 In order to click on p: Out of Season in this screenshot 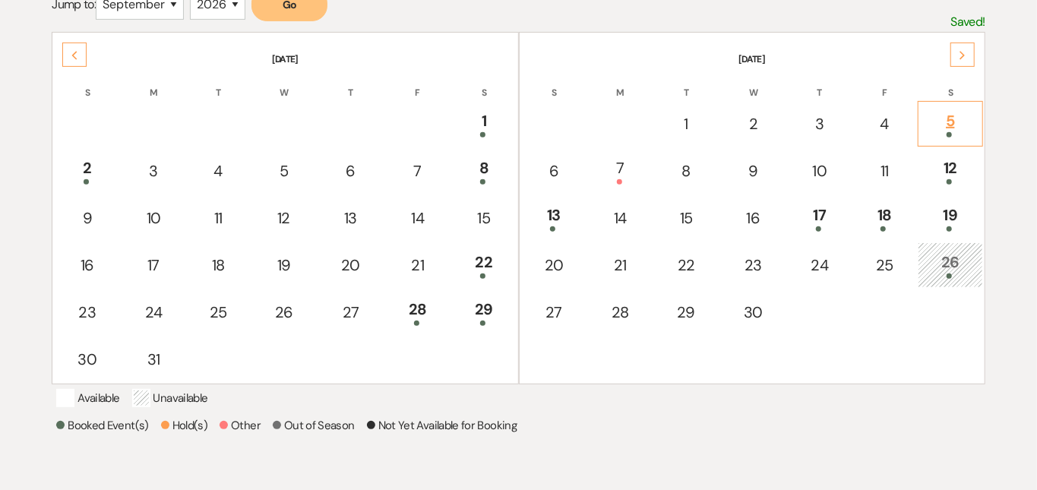, I will do `click(314, 425)`.